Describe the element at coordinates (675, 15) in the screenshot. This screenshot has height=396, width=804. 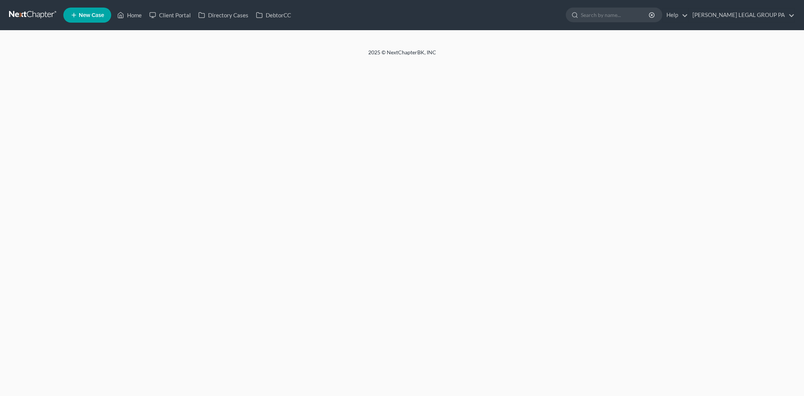
I see `a: Help` at that location.